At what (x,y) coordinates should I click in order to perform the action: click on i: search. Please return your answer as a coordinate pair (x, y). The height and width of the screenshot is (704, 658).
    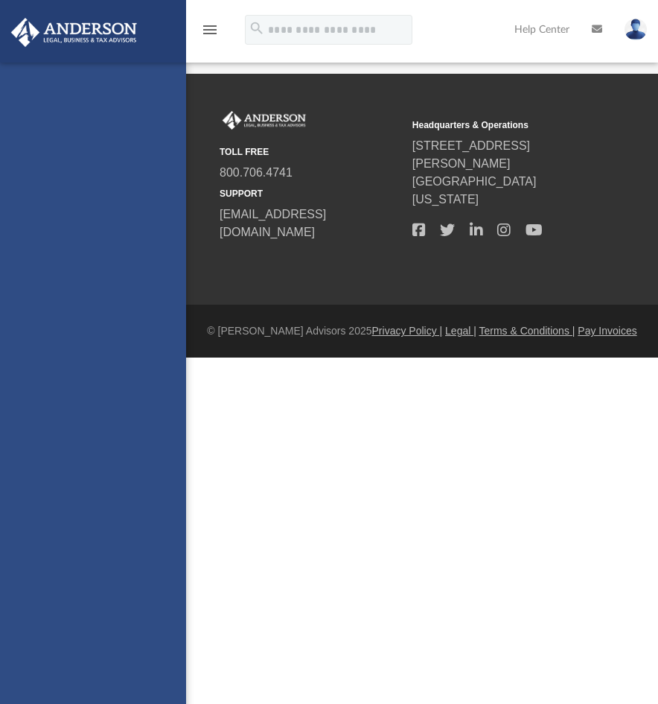
    Looking at the image, I should click on (257, 28).